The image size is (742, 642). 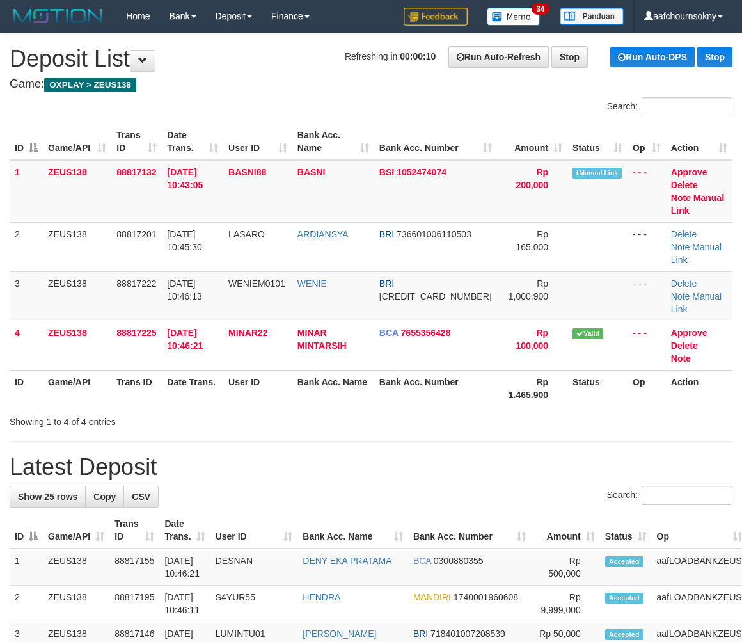 I want to click on td: 3, so click(x=26, y=296).